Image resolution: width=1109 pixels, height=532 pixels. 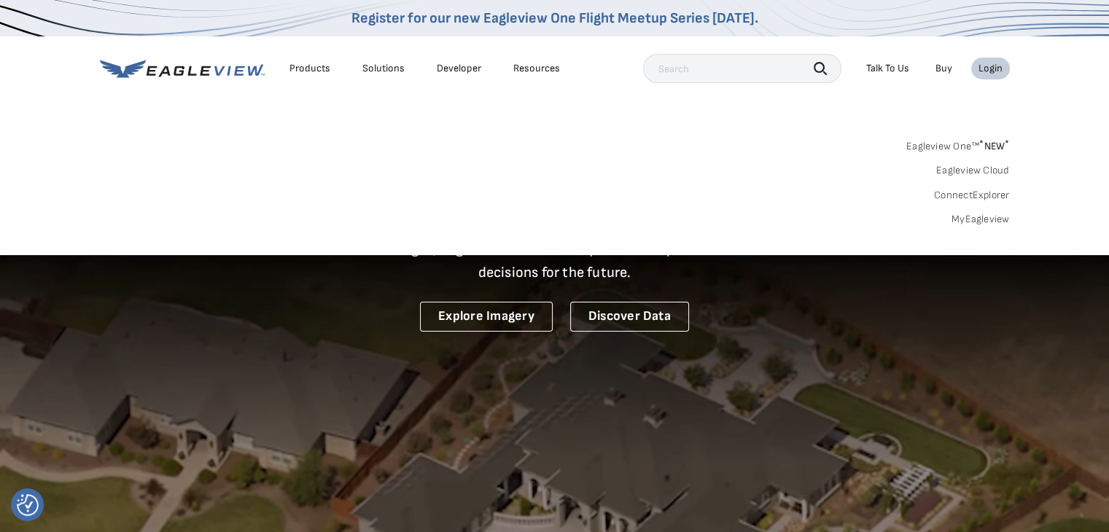 What do you see at coordinates (981, 220) in the screenshot?
I see `a: MyEagleview` at bounding box center [981, 220].